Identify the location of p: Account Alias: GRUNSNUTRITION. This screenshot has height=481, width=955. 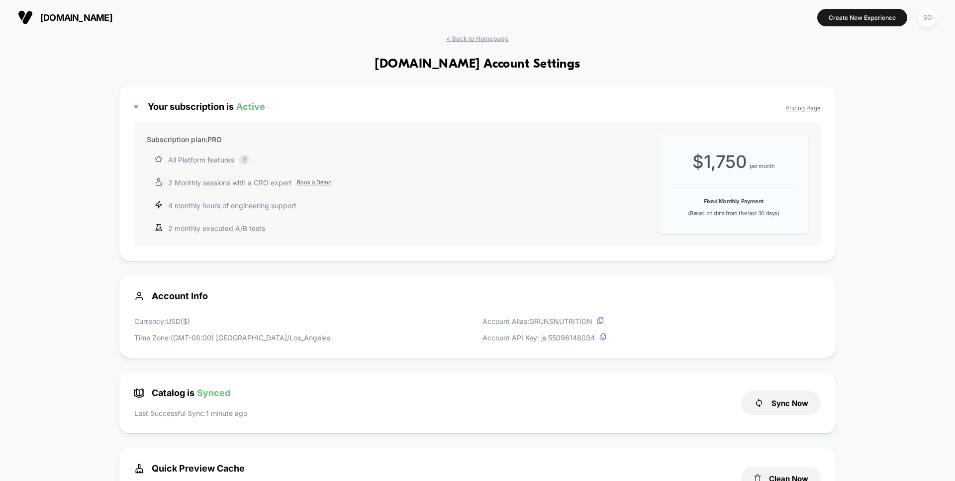
(544, 321).